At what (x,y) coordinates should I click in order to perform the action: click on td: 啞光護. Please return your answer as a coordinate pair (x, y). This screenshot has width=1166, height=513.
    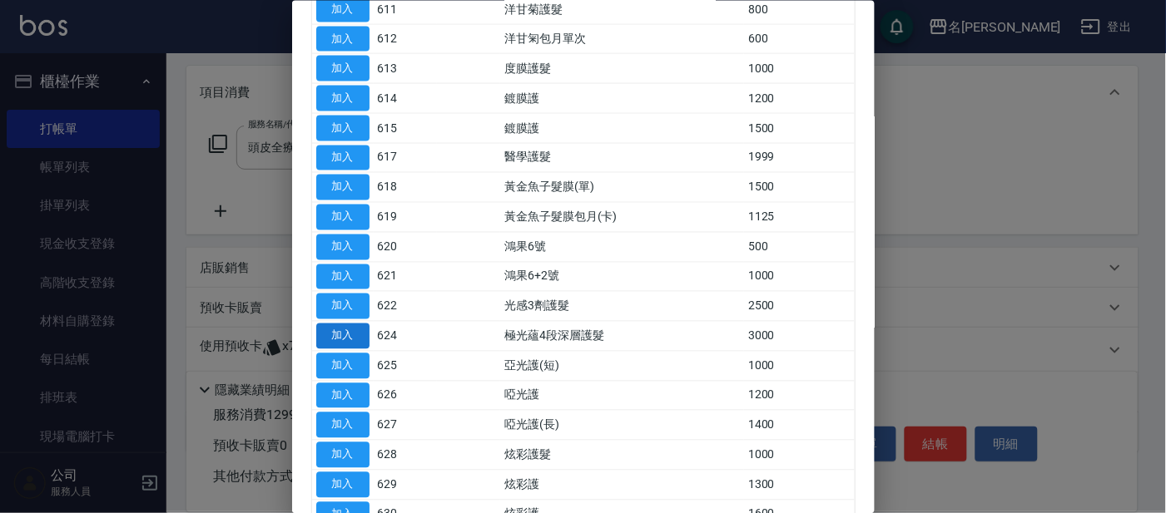
    Looking at the image, I should click on (622, 396).